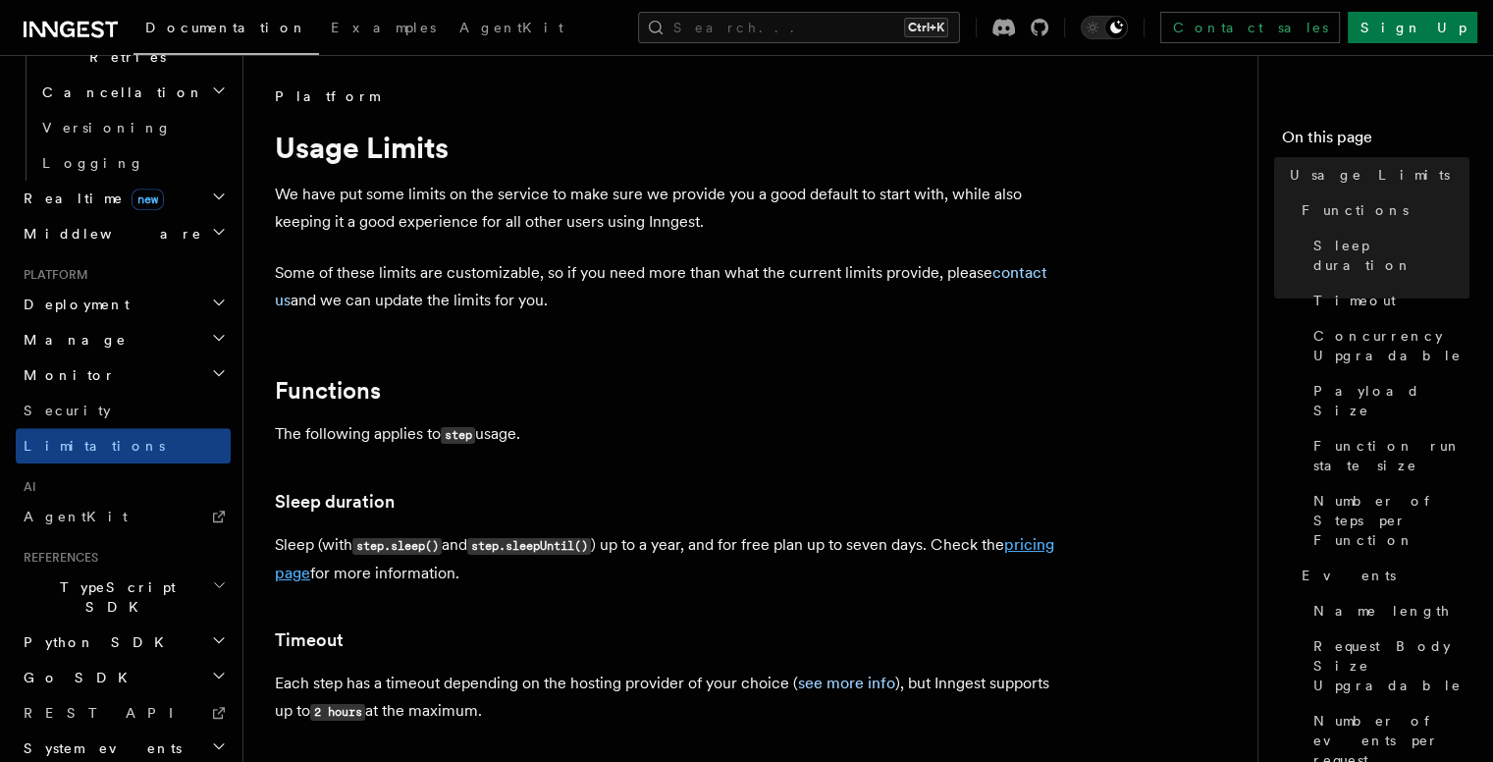 The width and height of the screenshot is (1493, 762). Describe the element at coordinates (123, 642) in the screenshot. I see `button: Python SDK` at that location.